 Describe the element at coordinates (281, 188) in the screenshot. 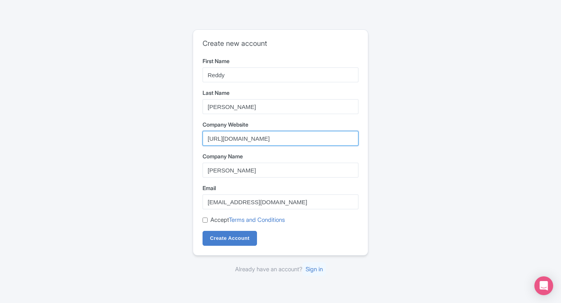

I see `label: Email` at that location.